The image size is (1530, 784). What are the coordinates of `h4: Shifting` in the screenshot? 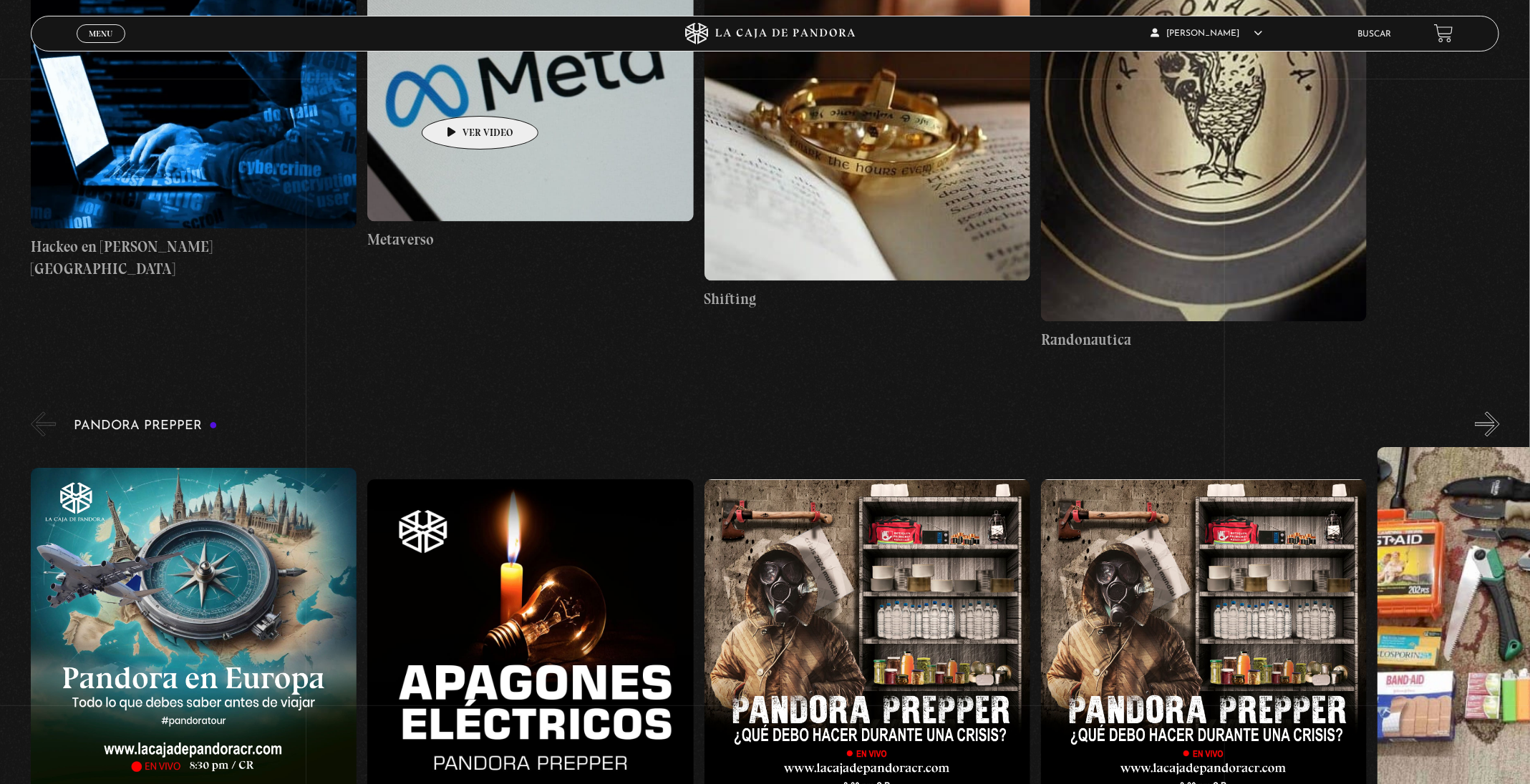 It's located at (867, 299).